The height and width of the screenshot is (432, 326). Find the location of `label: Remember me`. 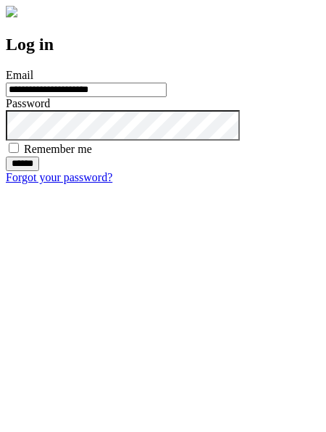

label: Remember me is located at coordinates (58, 149).